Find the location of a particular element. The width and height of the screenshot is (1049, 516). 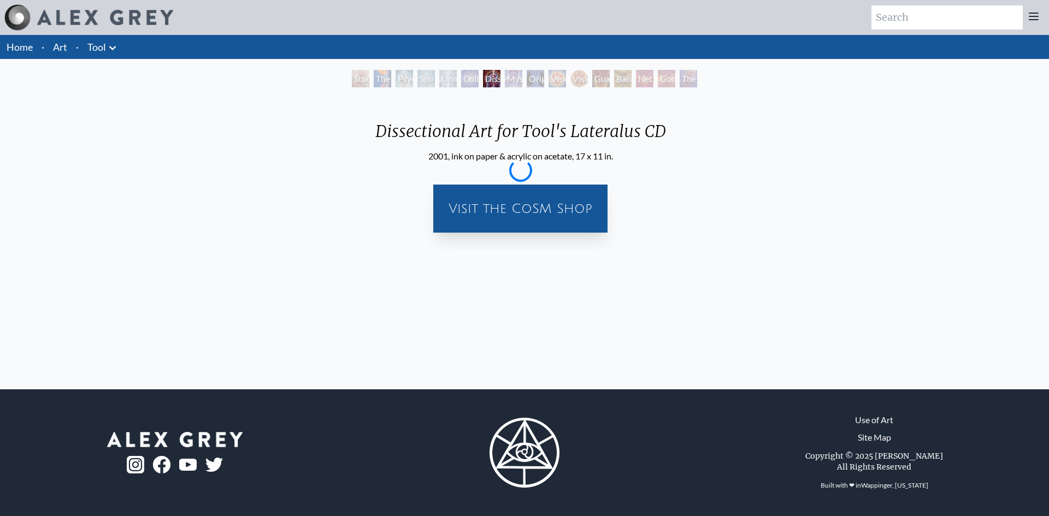

div: Guardian of Infinite Vision is located at coordinates (601, 79).